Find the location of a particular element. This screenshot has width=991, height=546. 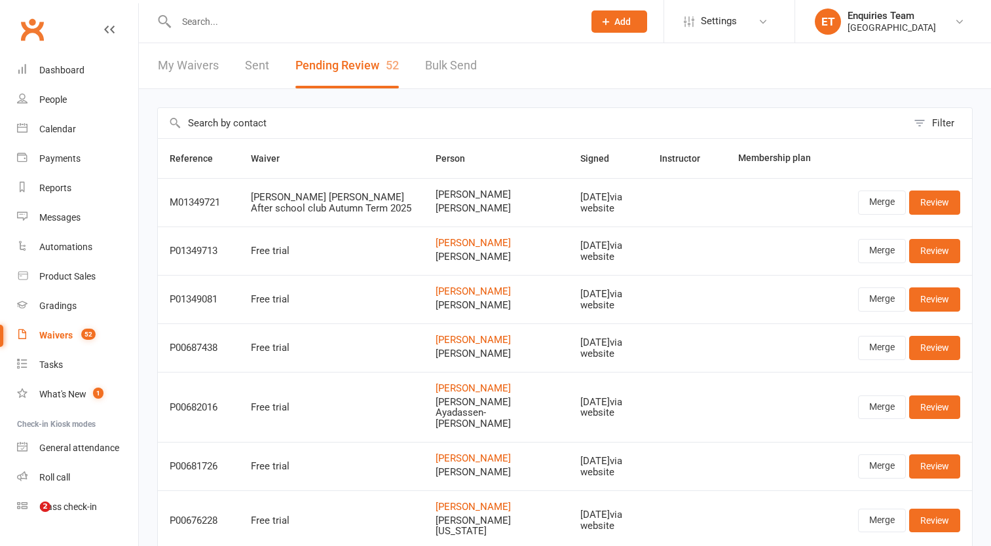

a: Bulk Send is located at coordinates (451, 65).